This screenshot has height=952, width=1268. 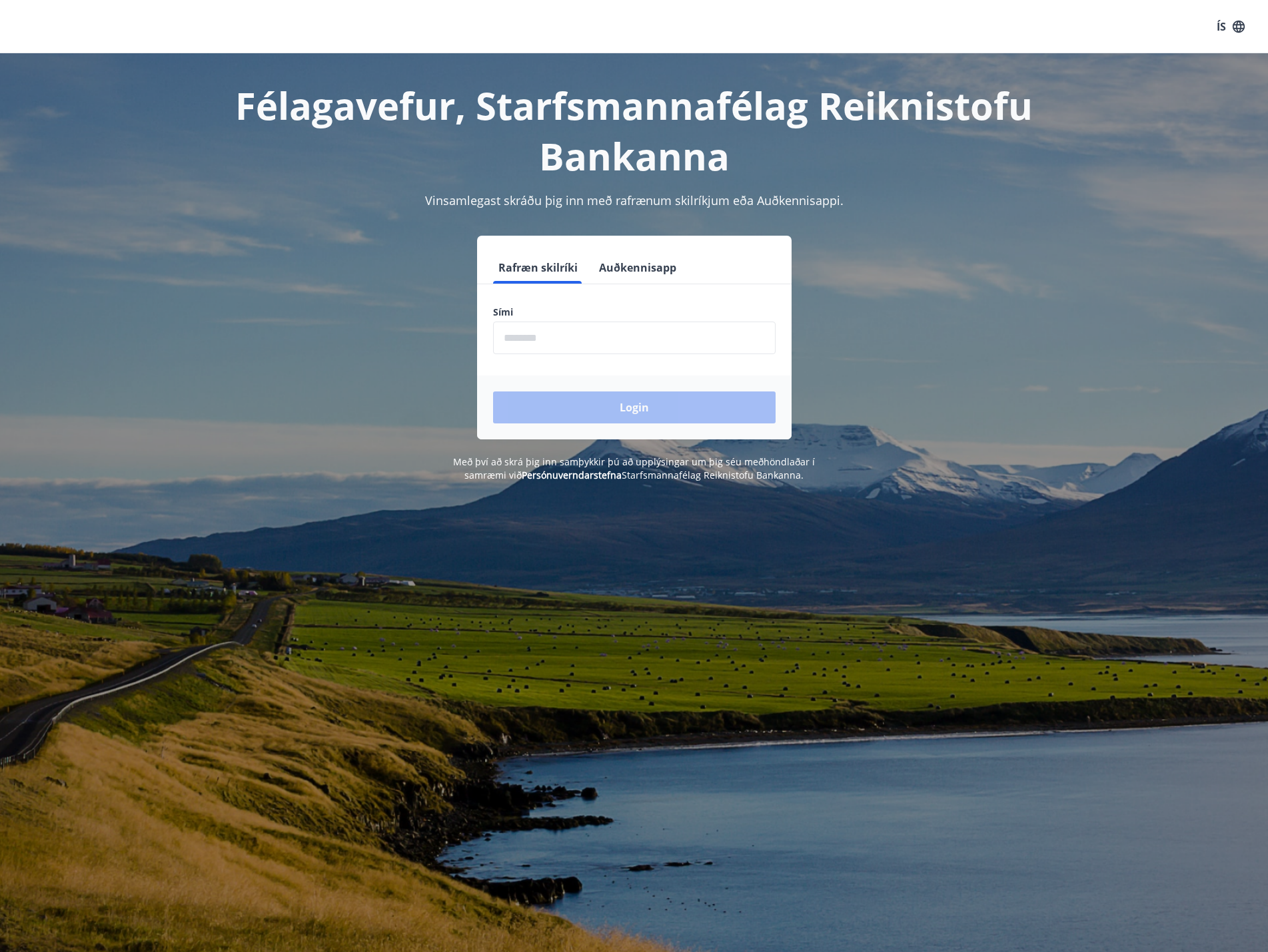 I want to click on button: Rafræn skilríki, so click(x=538, y=268).